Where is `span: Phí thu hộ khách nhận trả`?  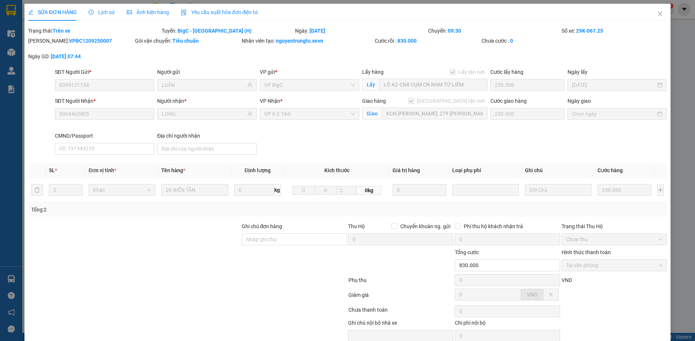 span: Phí thu hộ khách nhận trả is located at coordinates (493, 226).